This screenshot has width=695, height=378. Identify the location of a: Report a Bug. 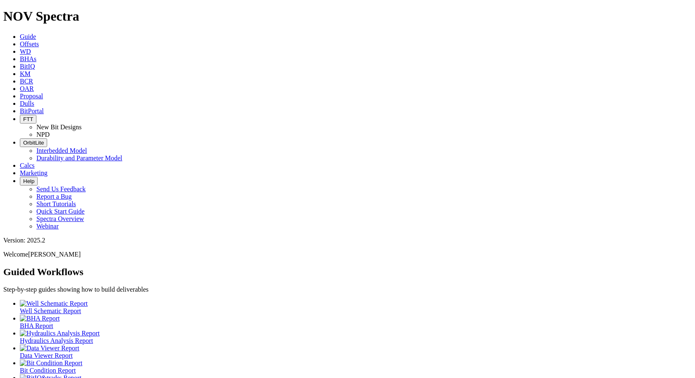
(54, 196).